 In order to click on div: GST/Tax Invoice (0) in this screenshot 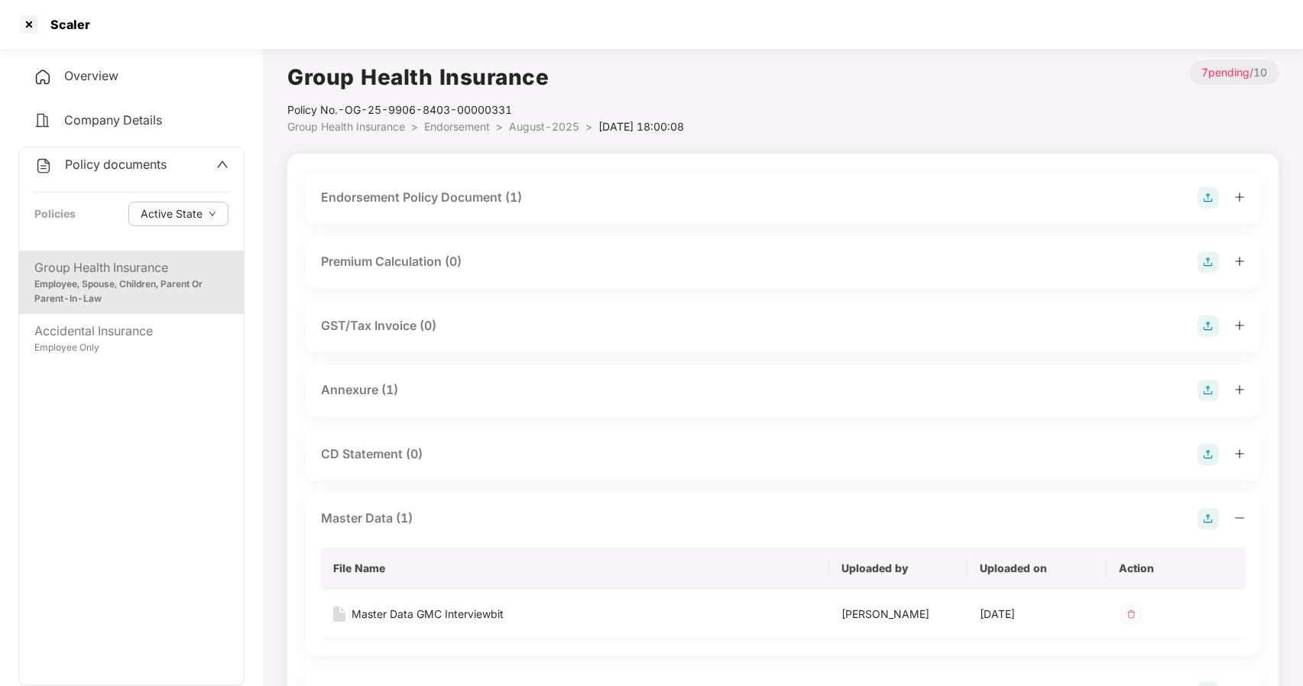, I will do `click(378, 326)`.